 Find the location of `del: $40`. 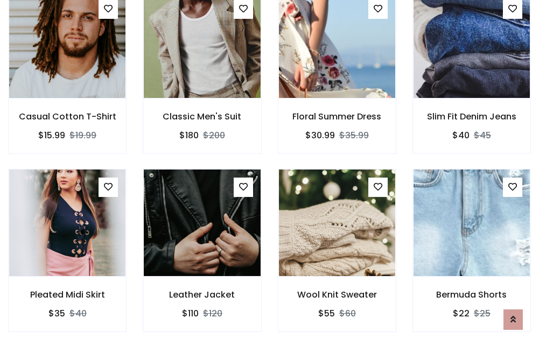

del: $40 is located at coordinates (78, 313).